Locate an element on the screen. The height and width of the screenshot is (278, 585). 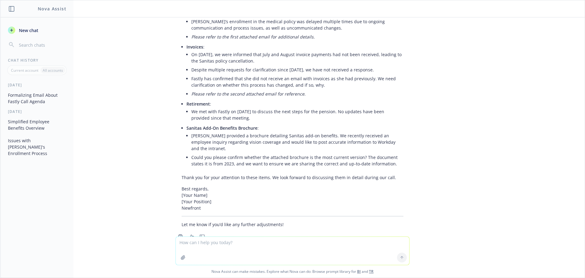
p: Let me know if you’d like any further adjustments! is located at coordinates (292, 224).